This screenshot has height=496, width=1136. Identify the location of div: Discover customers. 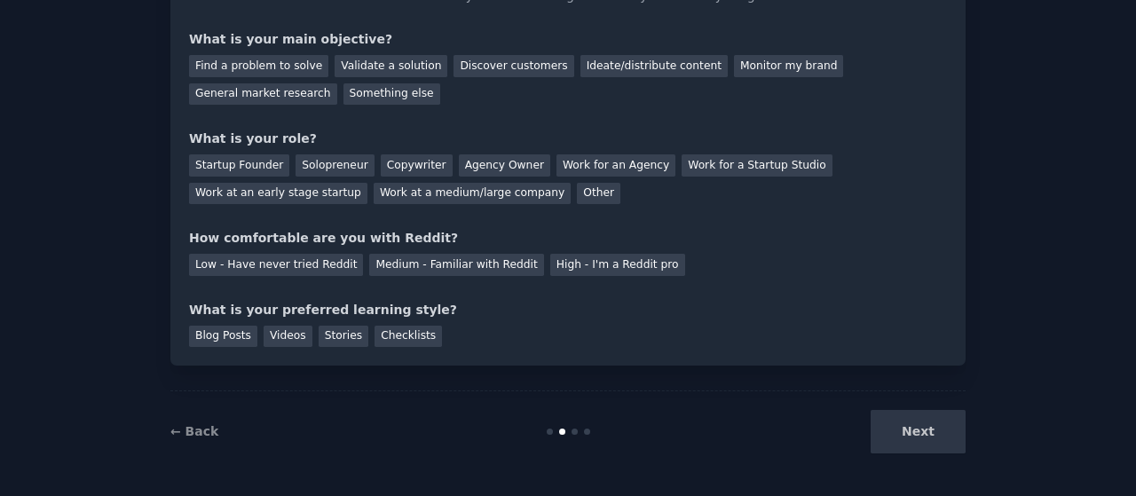
(513, 66).